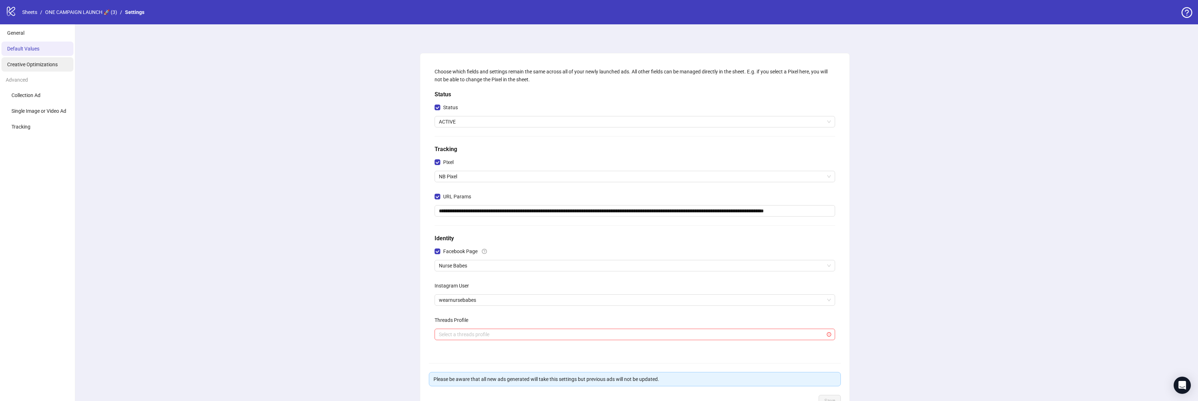  Describe the element at coordinates (1182, 385) in the screenshot. I see `div: Open Intercom Messenger` at that location.